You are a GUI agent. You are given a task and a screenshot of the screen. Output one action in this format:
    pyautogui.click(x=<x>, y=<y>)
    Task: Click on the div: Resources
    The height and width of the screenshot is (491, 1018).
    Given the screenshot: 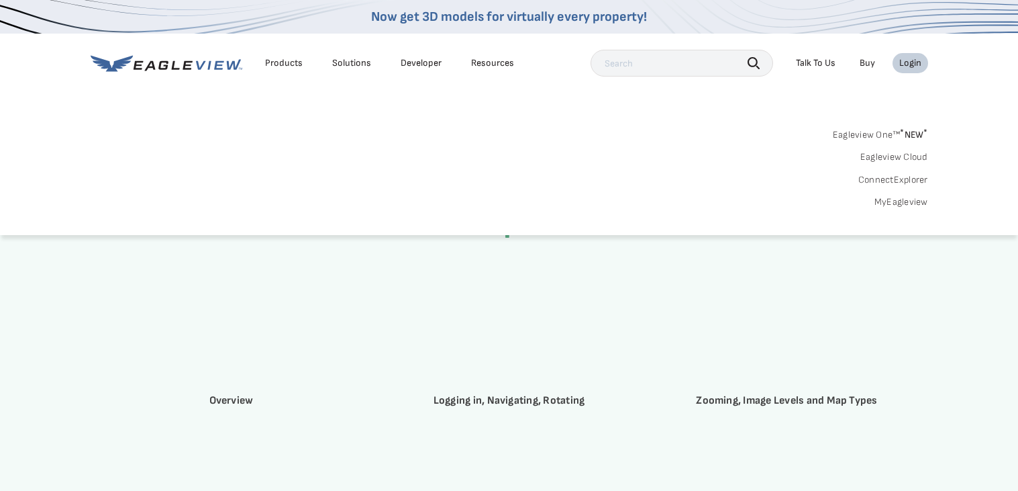 What is the action you would take?
    pyautogui.click(x=493, y=63)
    